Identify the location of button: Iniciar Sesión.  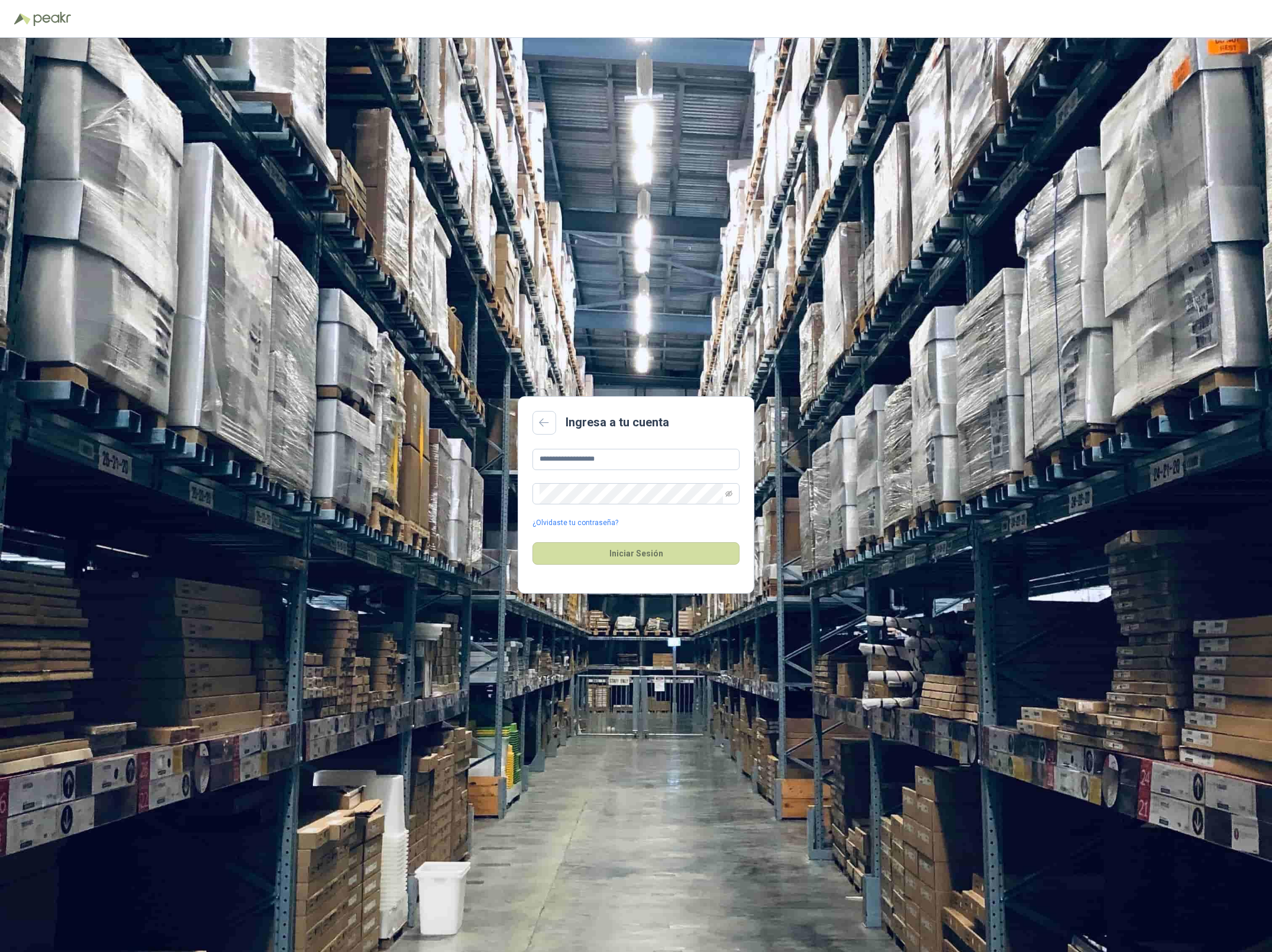
(636, 553).